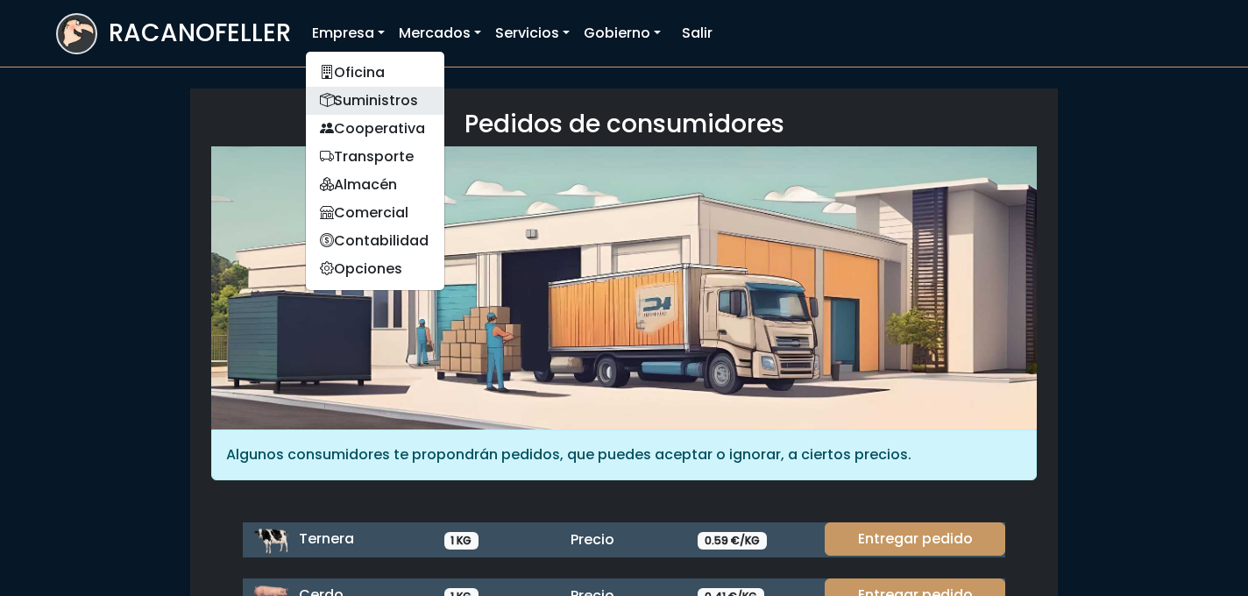  I want to click on a: Mercados, so click(440, 33).